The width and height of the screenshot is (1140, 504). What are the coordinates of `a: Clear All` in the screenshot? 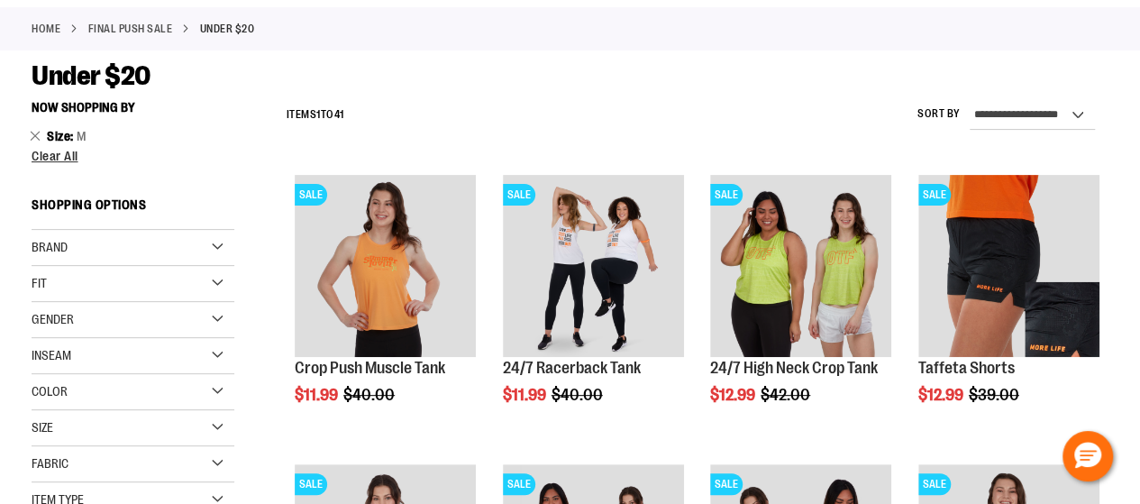 It's located at (132, 156).